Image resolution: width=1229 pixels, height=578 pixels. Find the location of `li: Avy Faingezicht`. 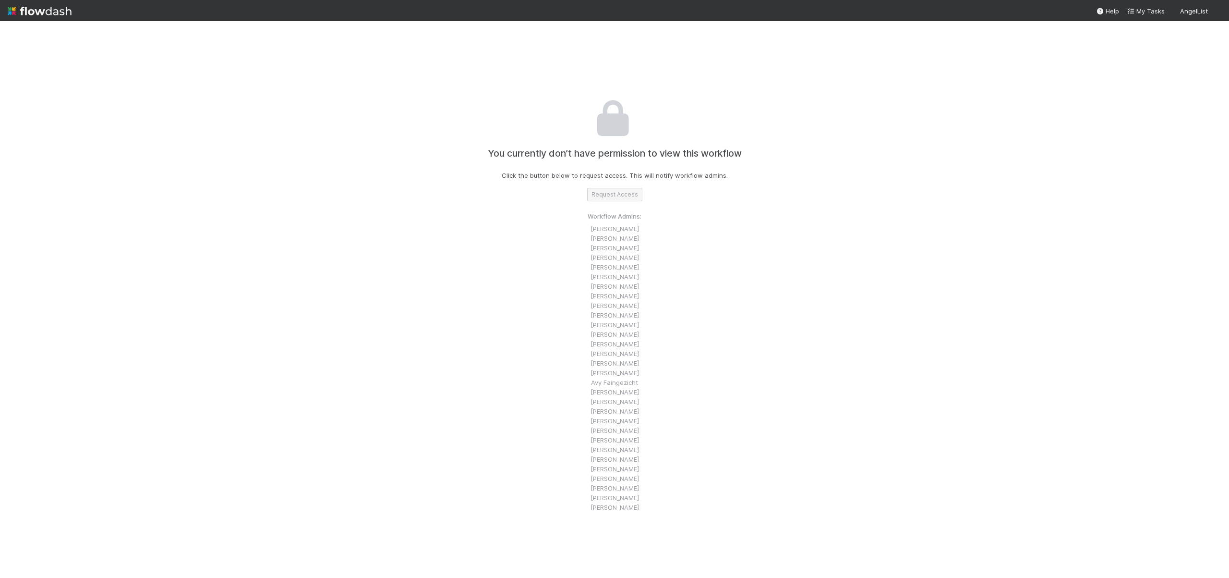

li: Avy Faingezicht is located at coordinates (614, 382).